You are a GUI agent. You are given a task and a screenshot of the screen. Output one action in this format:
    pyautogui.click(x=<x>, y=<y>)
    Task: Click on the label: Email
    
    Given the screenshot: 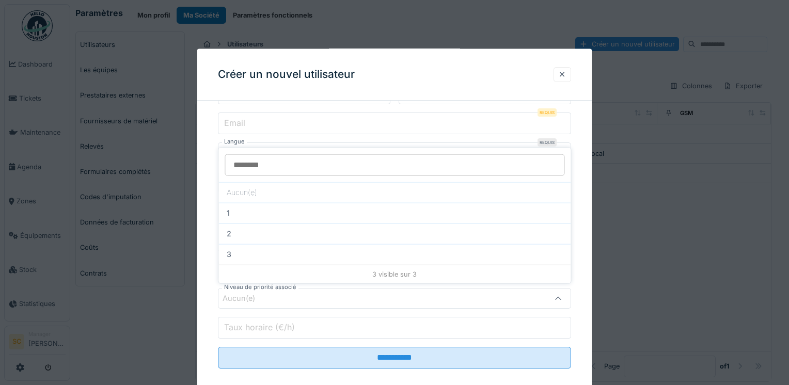 What is the action you would take?
    pyautogui.click(x=234, y=123)
    